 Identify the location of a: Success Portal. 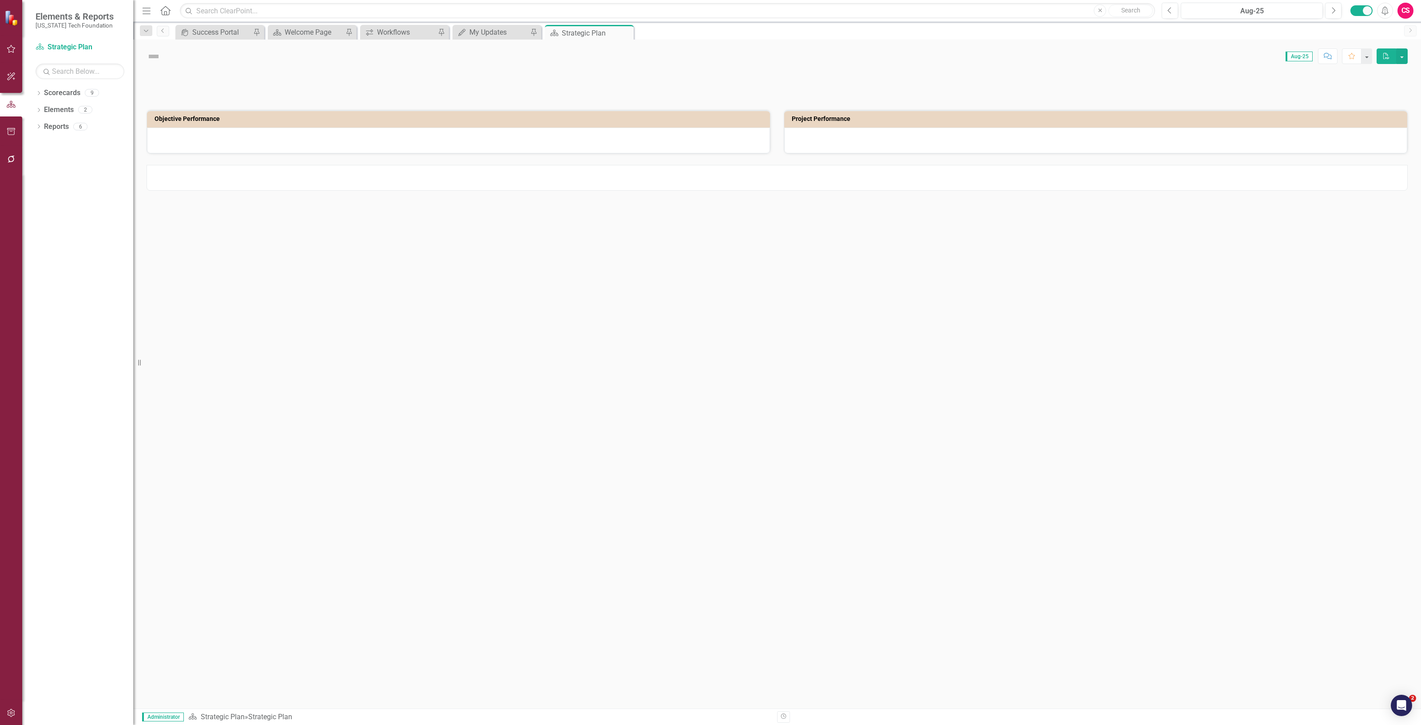
(214, 32).